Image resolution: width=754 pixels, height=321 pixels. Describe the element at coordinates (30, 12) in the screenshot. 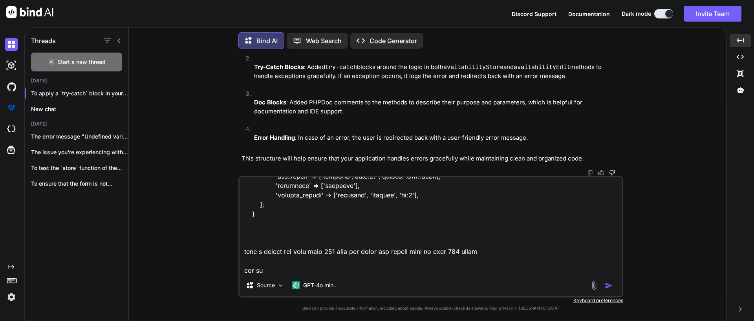

I see `img: Bind AI` at that location.